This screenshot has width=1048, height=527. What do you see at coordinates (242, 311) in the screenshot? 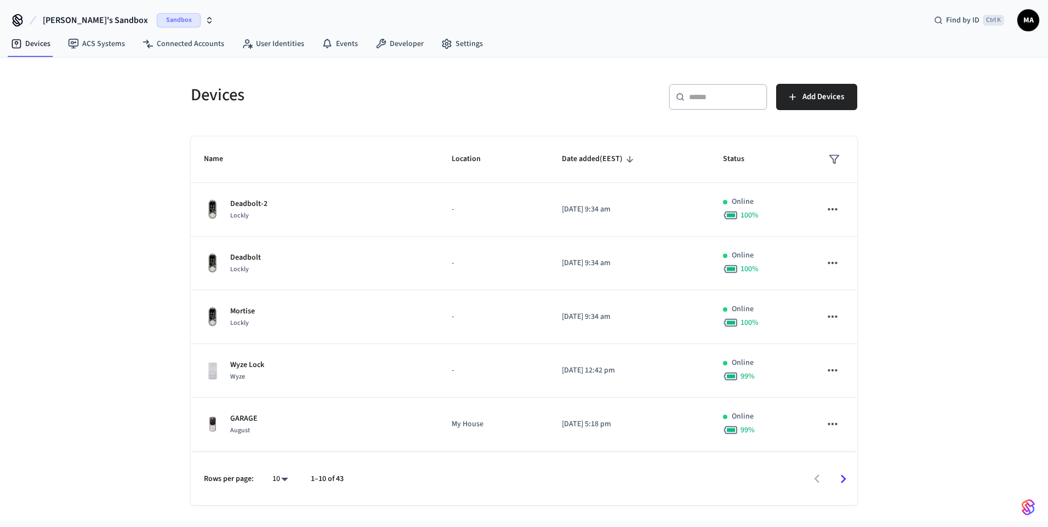
I see `p: Mortise` at bounding box center [242, 311].